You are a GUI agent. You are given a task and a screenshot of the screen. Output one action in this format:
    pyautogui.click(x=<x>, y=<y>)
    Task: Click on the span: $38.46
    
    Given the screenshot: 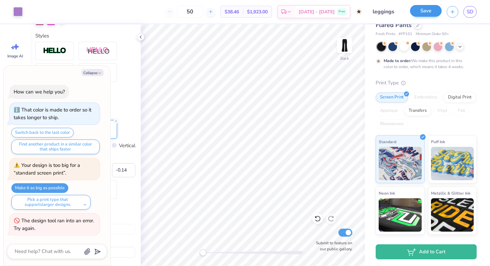 What is the action you would take?
    pyautogui.click(x=232, y=12)
    